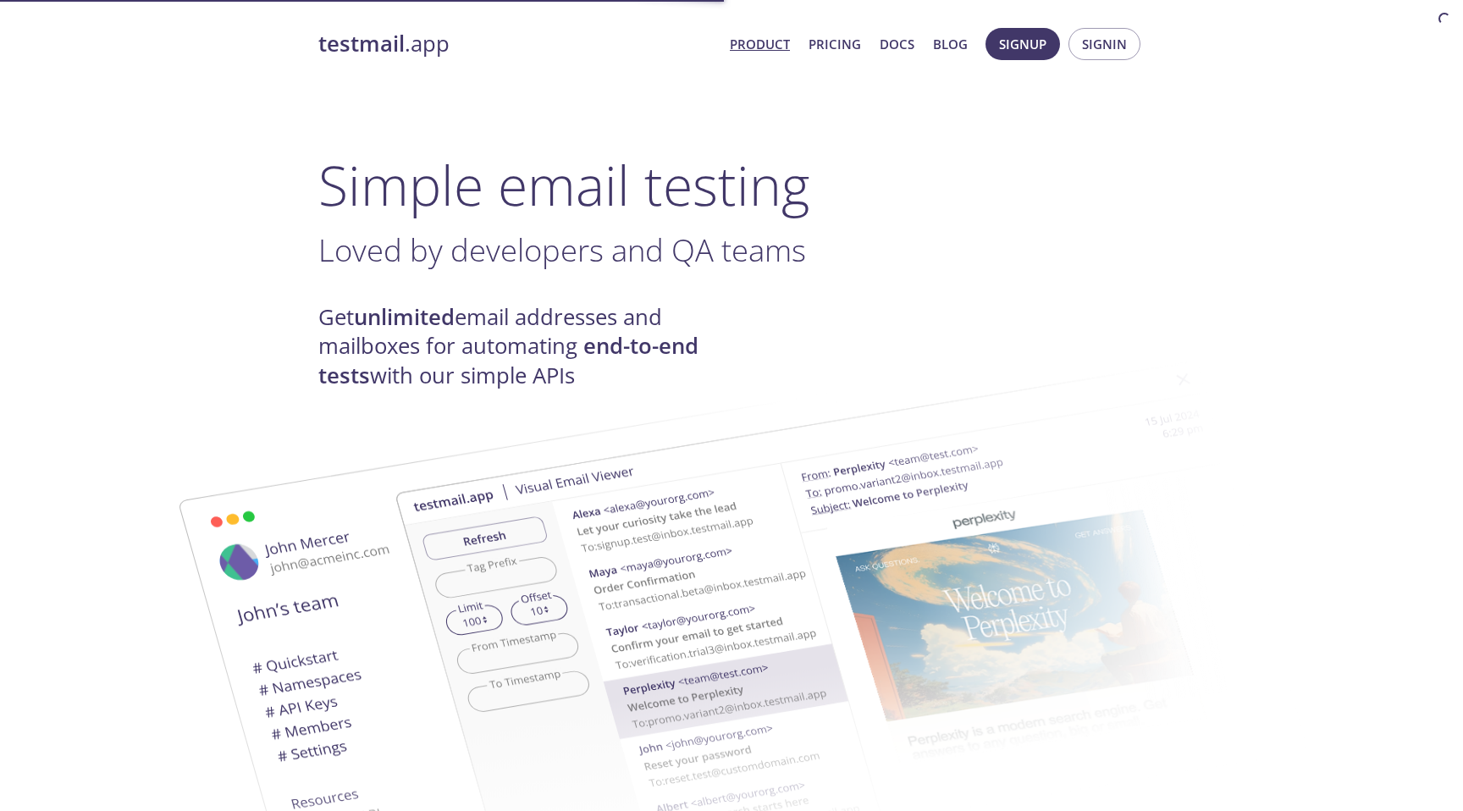 The image size is (1463, 811). I want to click on span: Signin, so click(1104, 44).